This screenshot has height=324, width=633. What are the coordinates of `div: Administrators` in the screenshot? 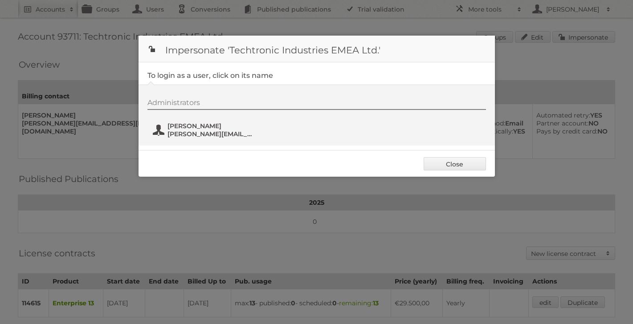 It's located at (317, 104).